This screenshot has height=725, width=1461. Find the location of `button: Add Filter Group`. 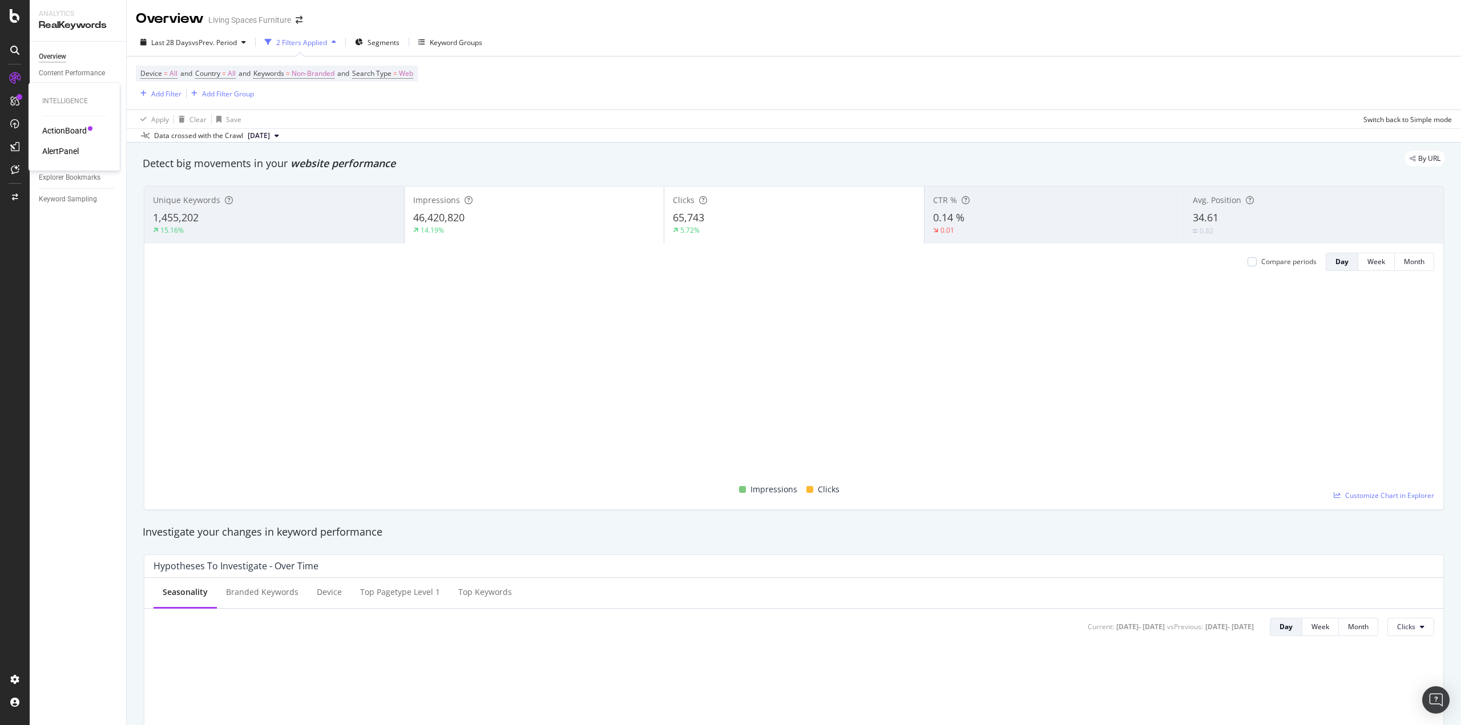

button: Add Filter Group is located at coordinates (220, 94).